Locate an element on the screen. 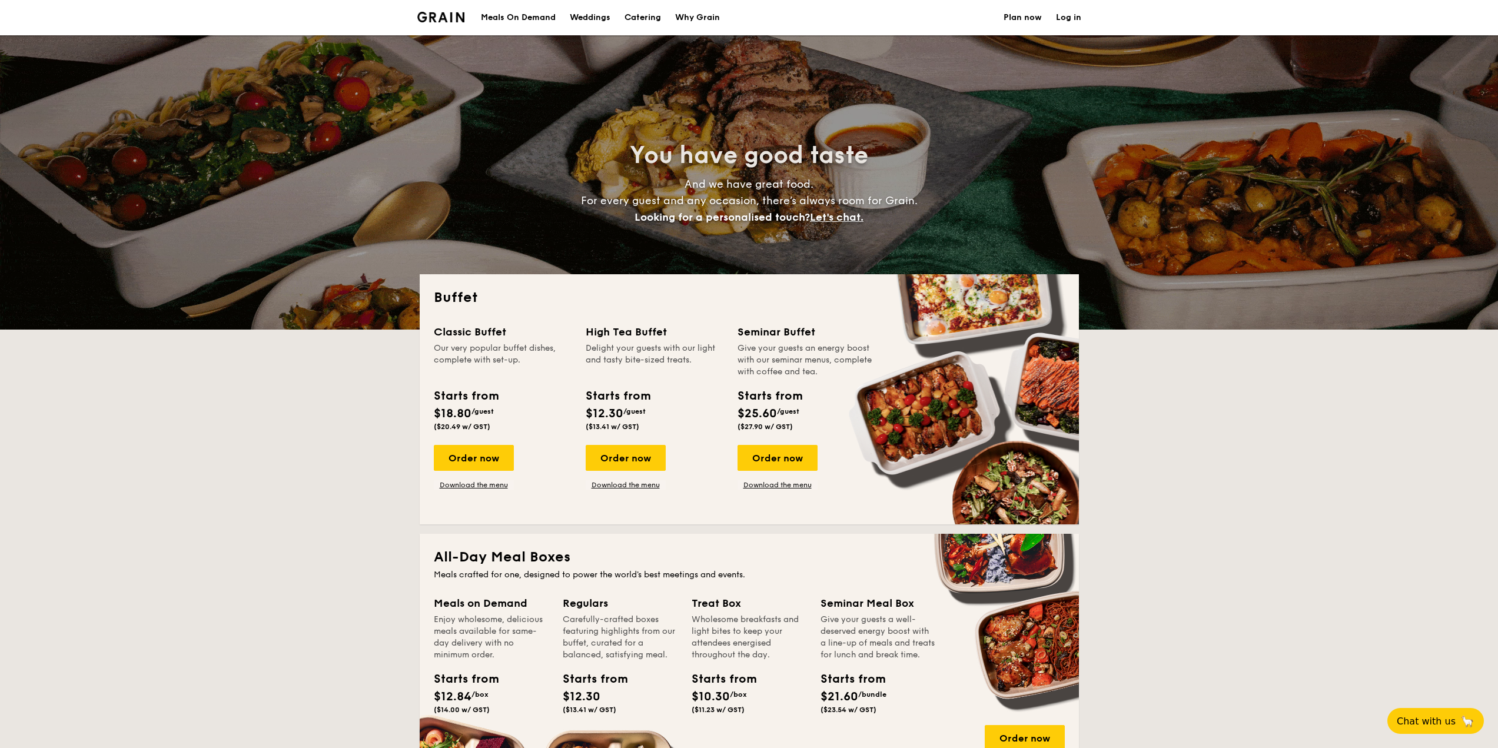 The height and width of the screenshot is (748, 1498). span: Looking for a personalised touch? is located at coordinates (722, 217).